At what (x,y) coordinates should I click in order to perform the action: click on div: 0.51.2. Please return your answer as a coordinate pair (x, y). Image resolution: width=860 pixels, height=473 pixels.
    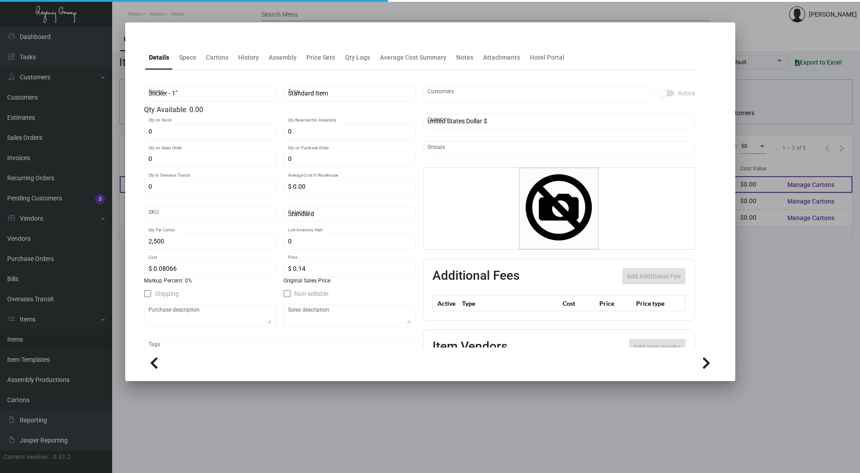
    Looking at the image, I should click on (62, 457).